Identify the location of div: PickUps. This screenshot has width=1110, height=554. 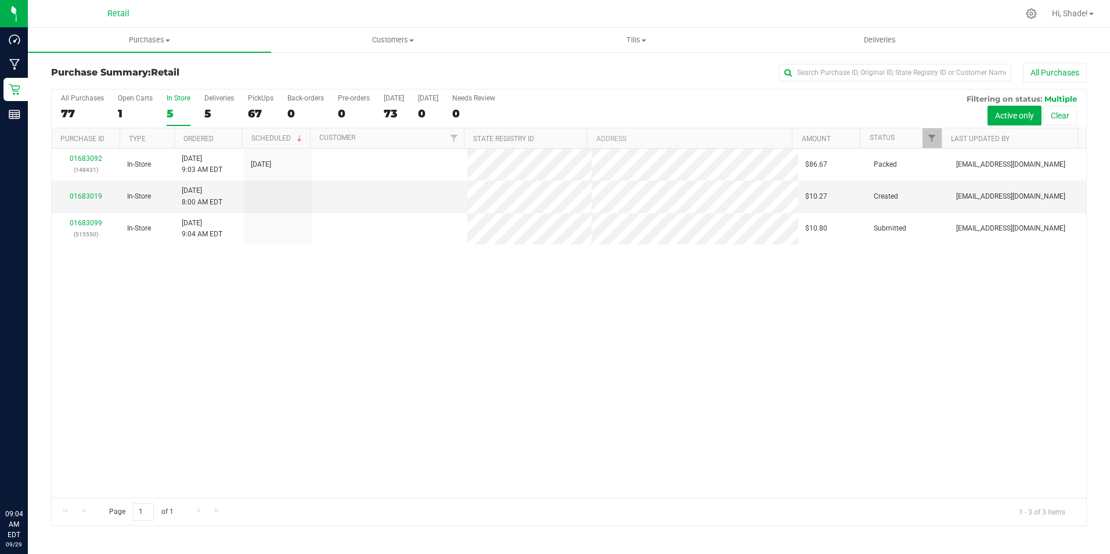
(261, 98).